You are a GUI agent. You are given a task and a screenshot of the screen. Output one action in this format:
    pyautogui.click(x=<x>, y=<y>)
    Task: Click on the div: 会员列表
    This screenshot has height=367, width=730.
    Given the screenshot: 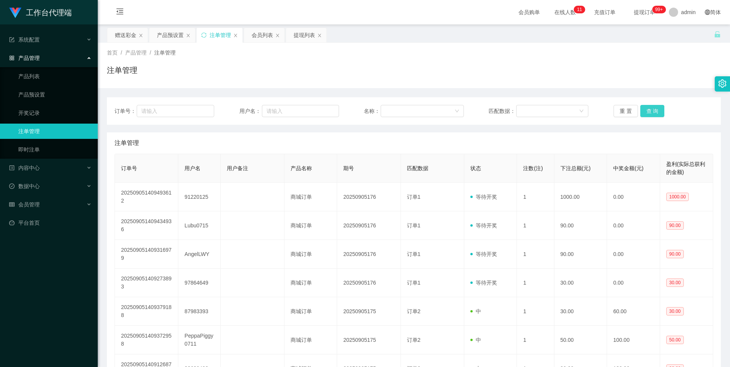 What is the action you would take?
    pyautogui.click(x=262, y=35)
    